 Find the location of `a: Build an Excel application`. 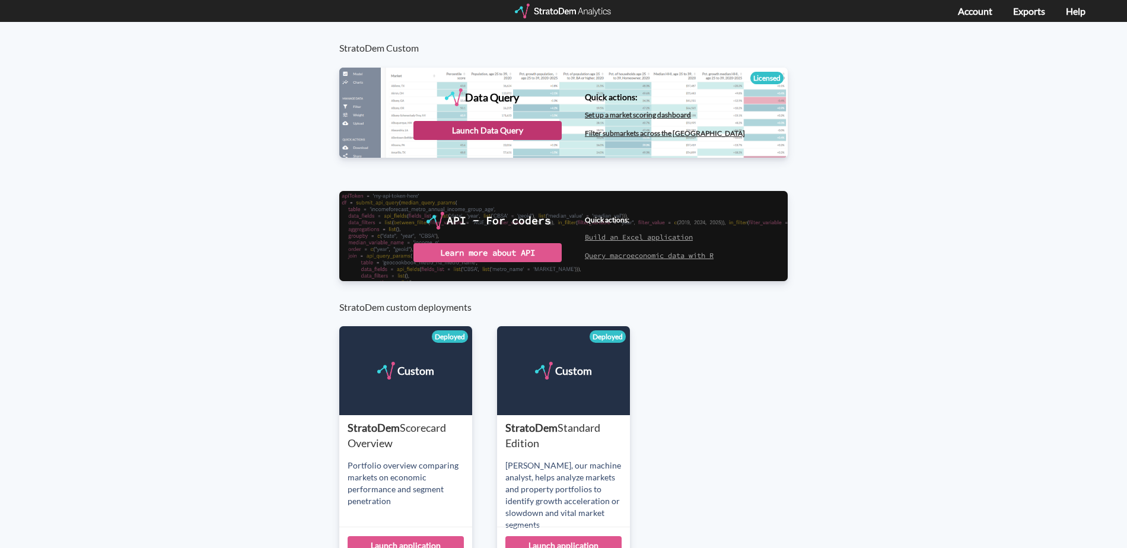

a: Build an Excel application is located at coordinates (639, 237).